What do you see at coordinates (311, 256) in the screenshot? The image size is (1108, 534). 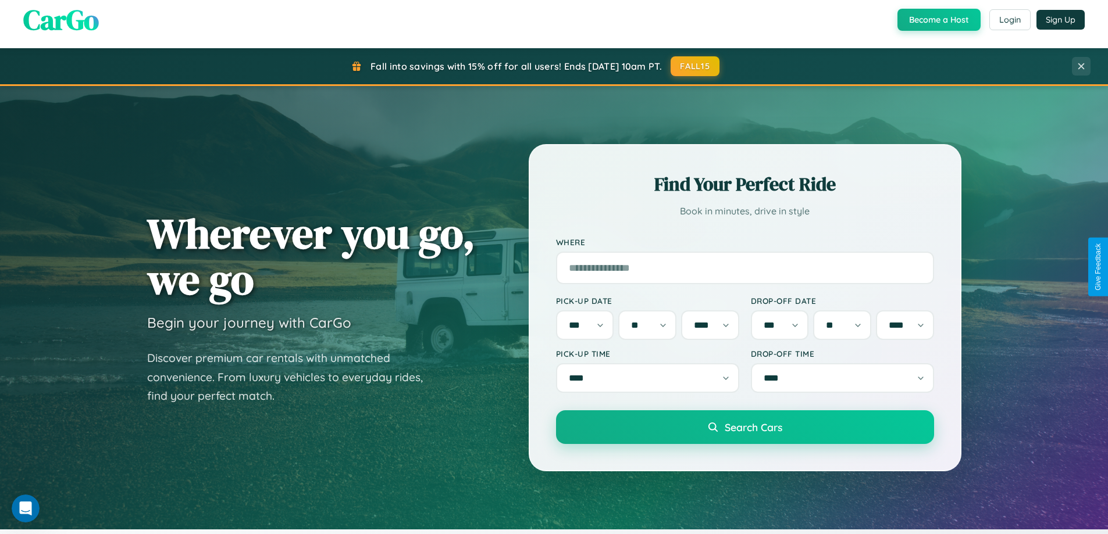 I see `h1: Wherever you go, we go` at bounding box center [311, 256].